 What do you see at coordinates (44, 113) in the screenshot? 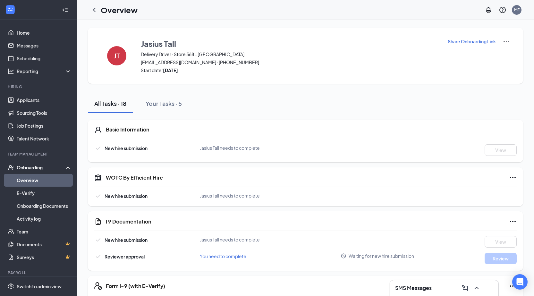
I see `a: Sourcing Tools` at bounding box center [44, 113].